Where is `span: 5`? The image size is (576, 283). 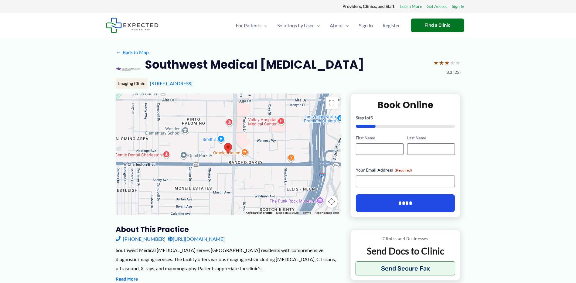 span: 5 is located at coordinates (372, 117).